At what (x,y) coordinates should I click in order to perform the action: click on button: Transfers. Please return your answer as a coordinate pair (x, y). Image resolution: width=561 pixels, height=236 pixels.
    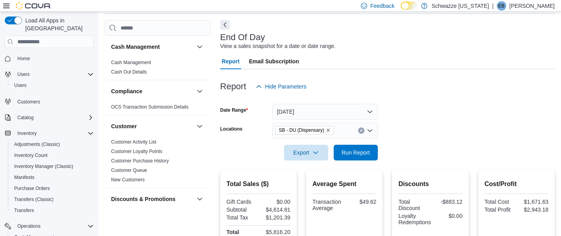
    Looking at the image, I should click on (52, 211).